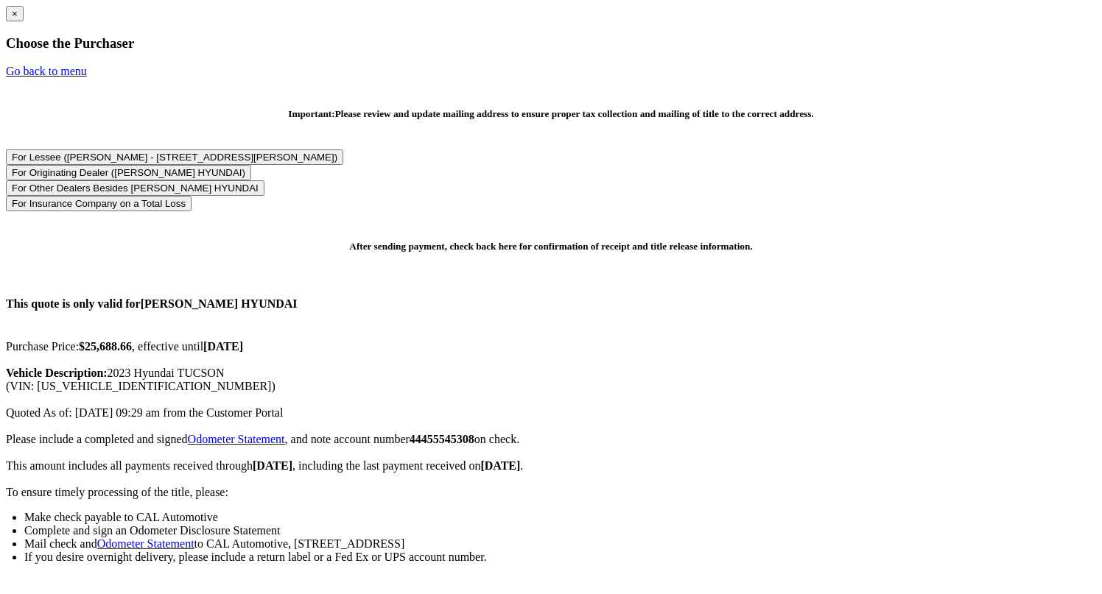 The image size is (1102, 594). Describe the element at coordinates (551, 247) in the screenshot. I see `h5: After sending payment, check back here for confirmation of receipt and title release information.` at that location.